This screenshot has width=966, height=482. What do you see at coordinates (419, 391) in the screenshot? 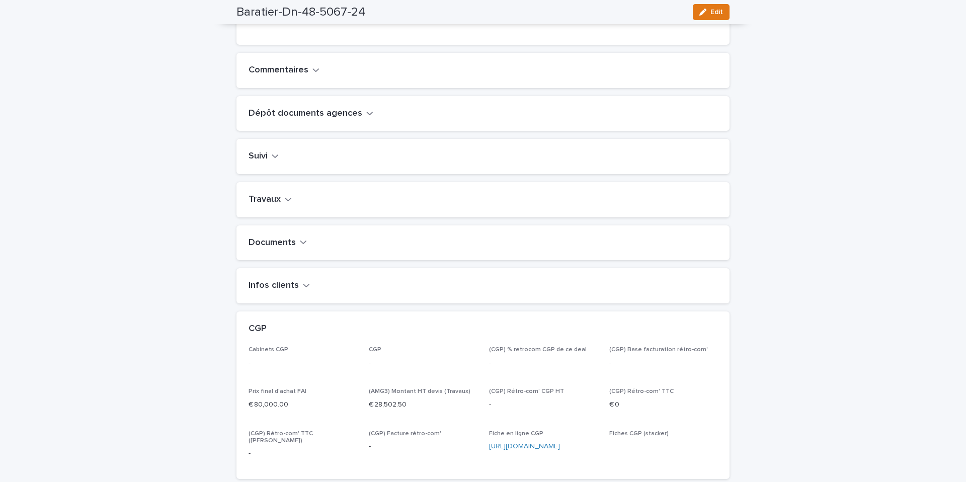
I see `span: (AMG3) Montant HT devis (Travaux)` at bounding box center [419, 391].